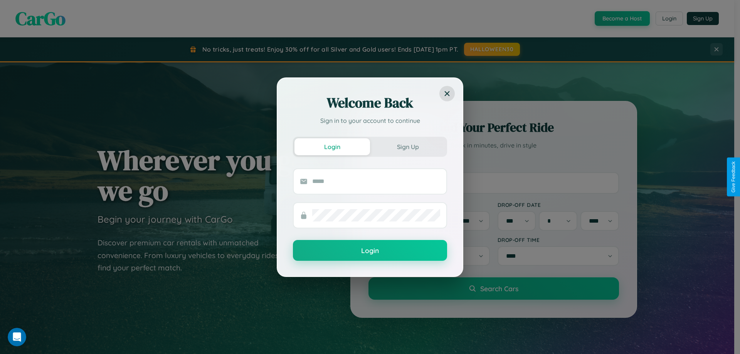 The image size is (740, 354). What do you see at coordinates (733, 177) in the screenshot?
I see `div: Give Feedback` at bounding box center [733, 177].